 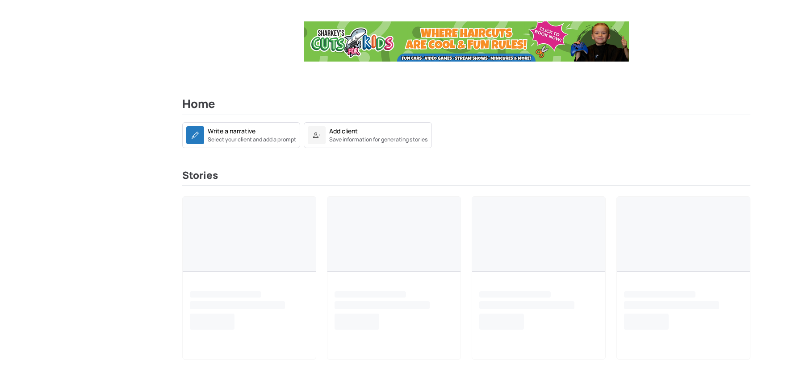 What do you see at coordinates (252, 140) in the screenshot?
I see `small: Select your client and add a prompt` at bounding box center [252, 140].